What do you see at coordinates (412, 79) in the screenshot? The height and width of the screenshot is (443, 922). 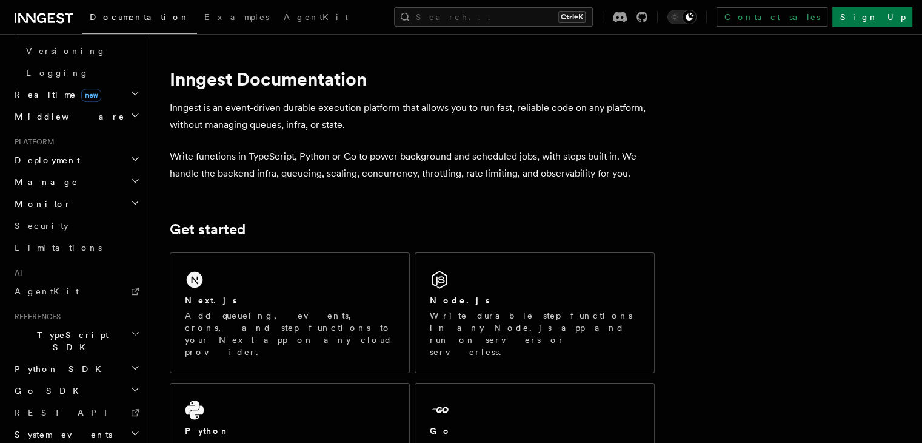 I see `h1: Inngest Documentation` at bounding box center [412, 79].